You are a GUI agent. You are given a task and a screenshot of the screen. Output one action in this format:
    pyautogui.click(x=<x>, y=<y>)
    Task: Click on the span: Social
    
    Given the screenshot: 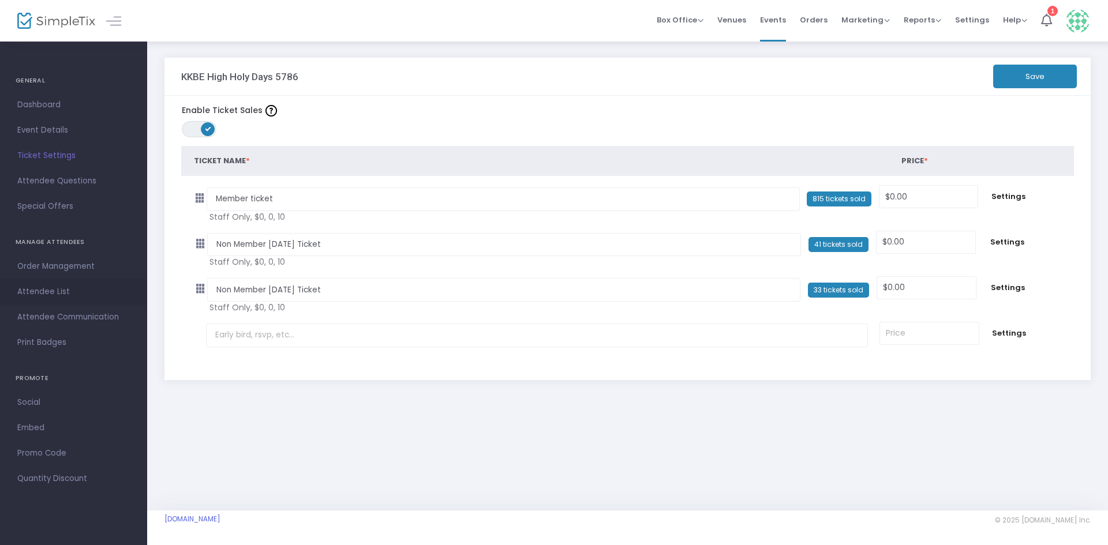 What is the action you would take?
    pyautogui.click(x=73, y=403)
    